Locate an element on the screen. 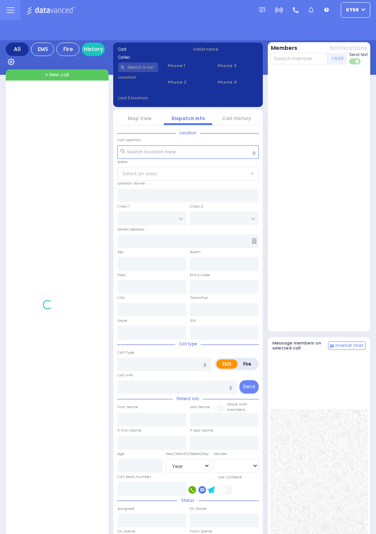 The height and width of the screenshot is (534, 376). span: ky68 is located at coordinates (352, 10).